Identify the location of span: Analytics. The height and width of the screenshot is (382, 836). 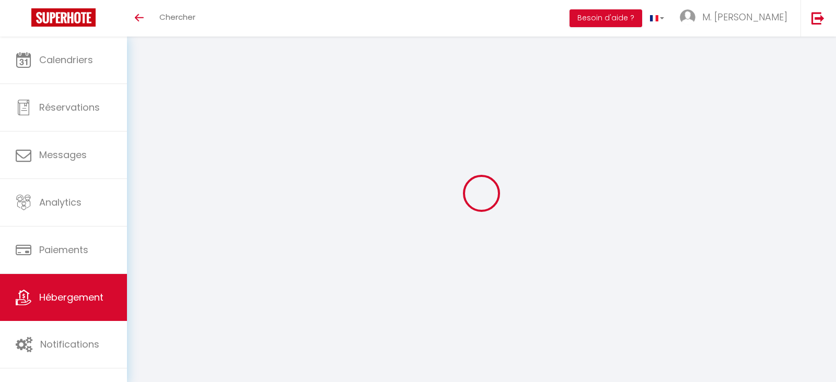
(60, 202).